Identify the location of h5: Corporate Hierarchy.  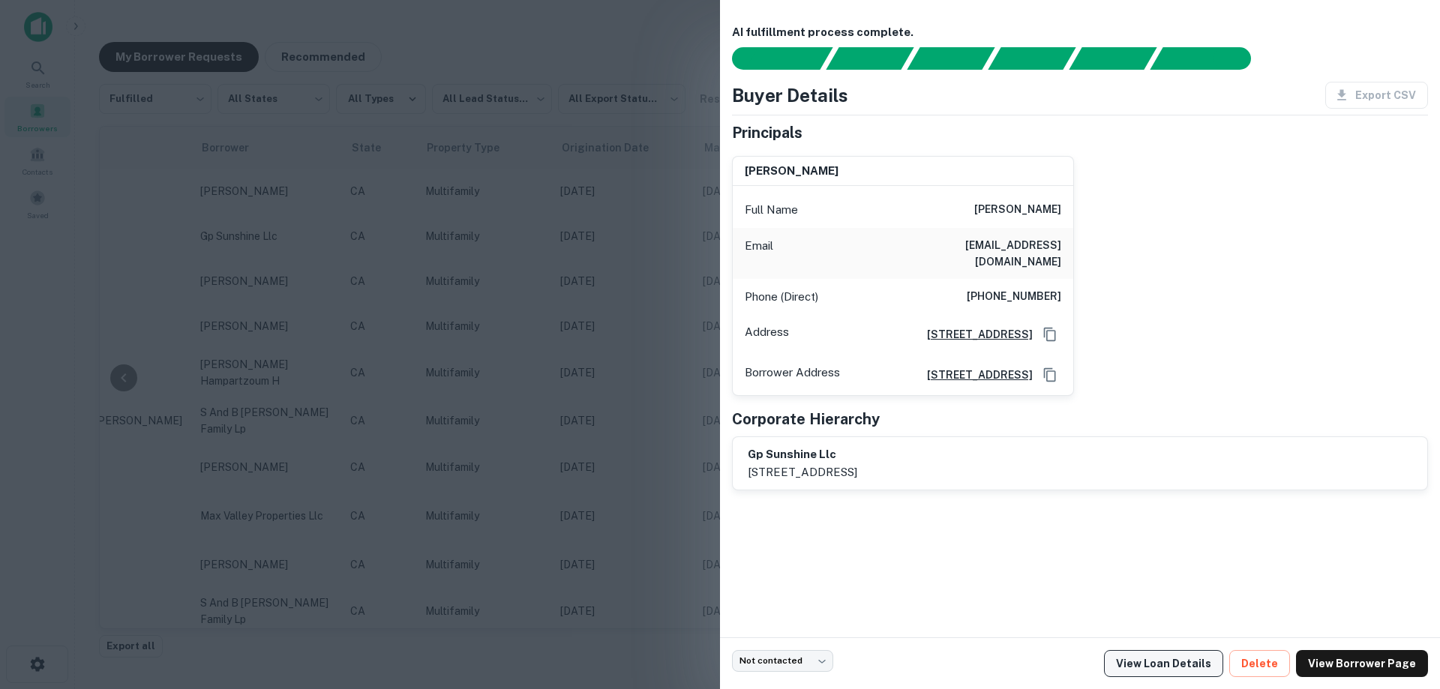
(805, 419).